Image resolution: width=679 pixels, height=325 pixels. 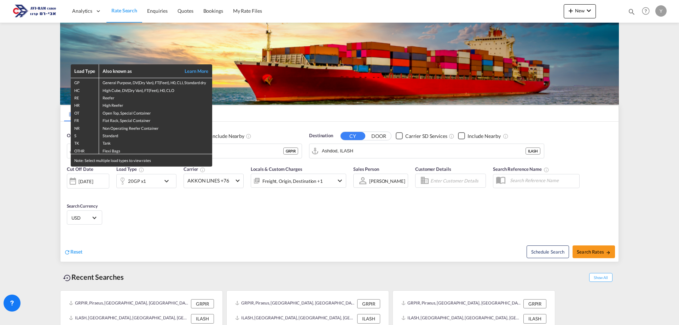 I want to click on th: Load Type, so click(x=85, y=71).